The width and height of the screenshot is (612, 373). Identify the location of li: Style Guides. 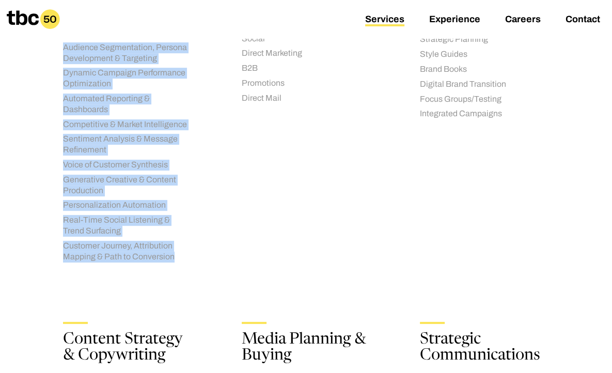
(485, 54).